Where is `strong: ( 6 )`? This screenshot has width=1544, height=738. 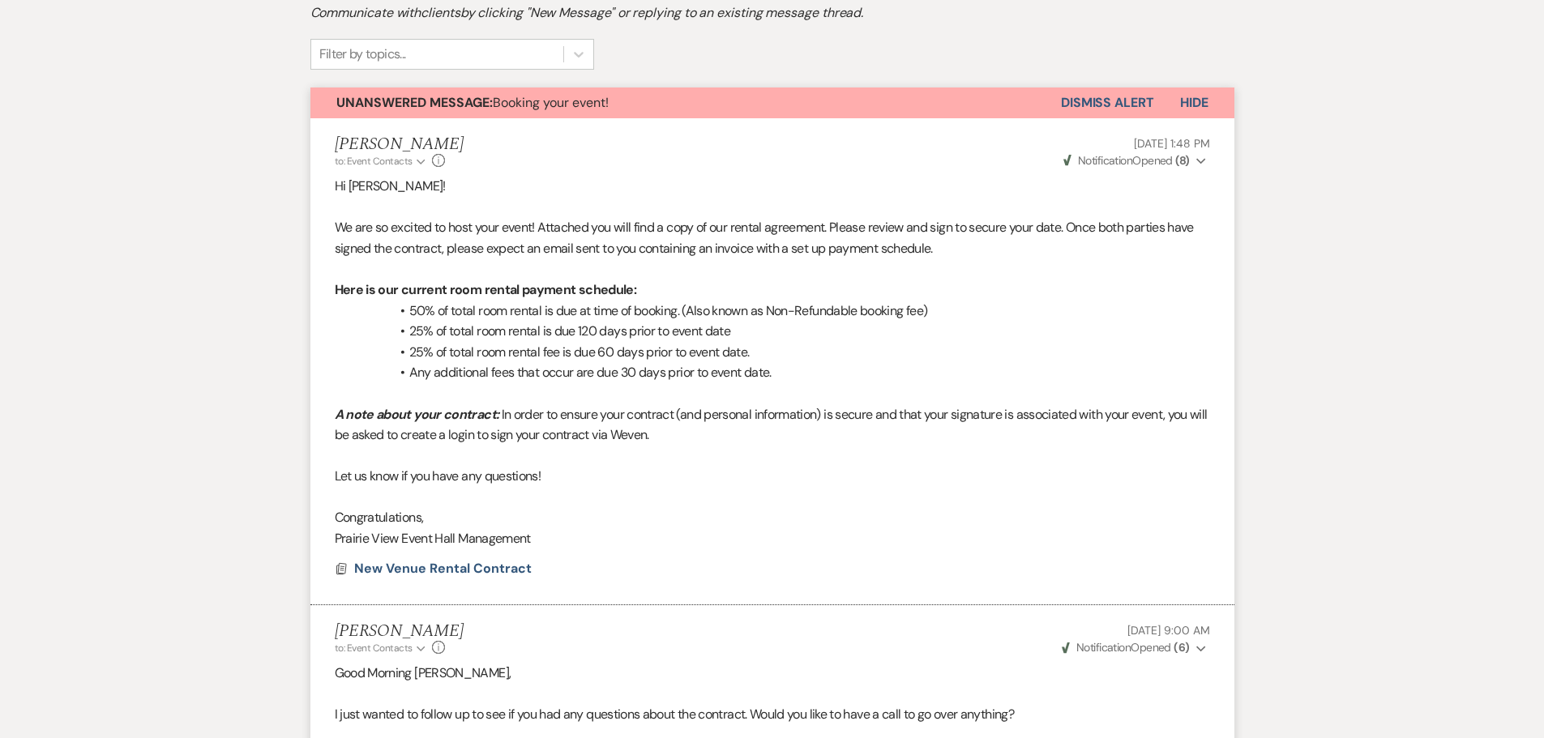 strong: ( 6 ) is located at coordinates (1181, 648).